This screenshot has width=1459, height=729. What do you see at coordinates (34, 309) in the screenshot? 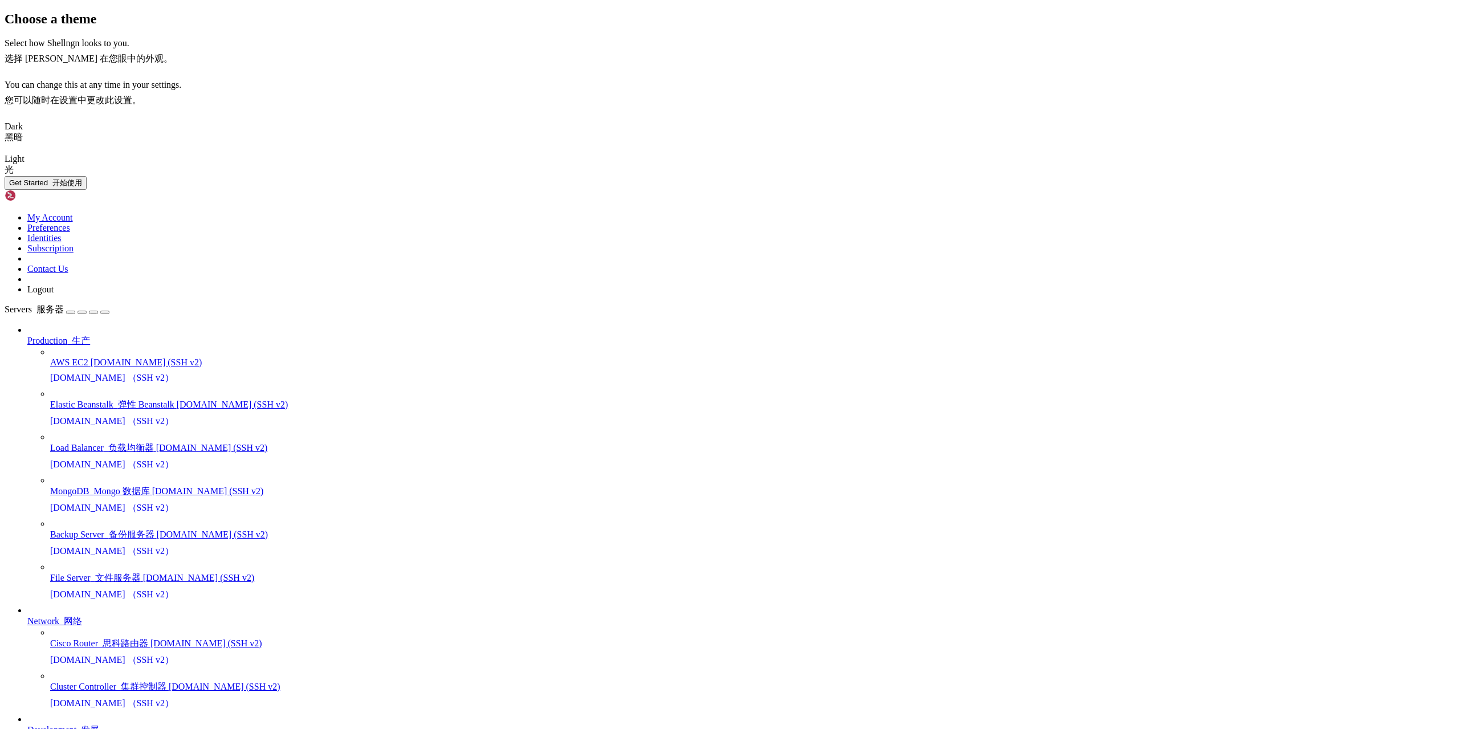
I see `span: Servers` at bounding box center [34, 309].